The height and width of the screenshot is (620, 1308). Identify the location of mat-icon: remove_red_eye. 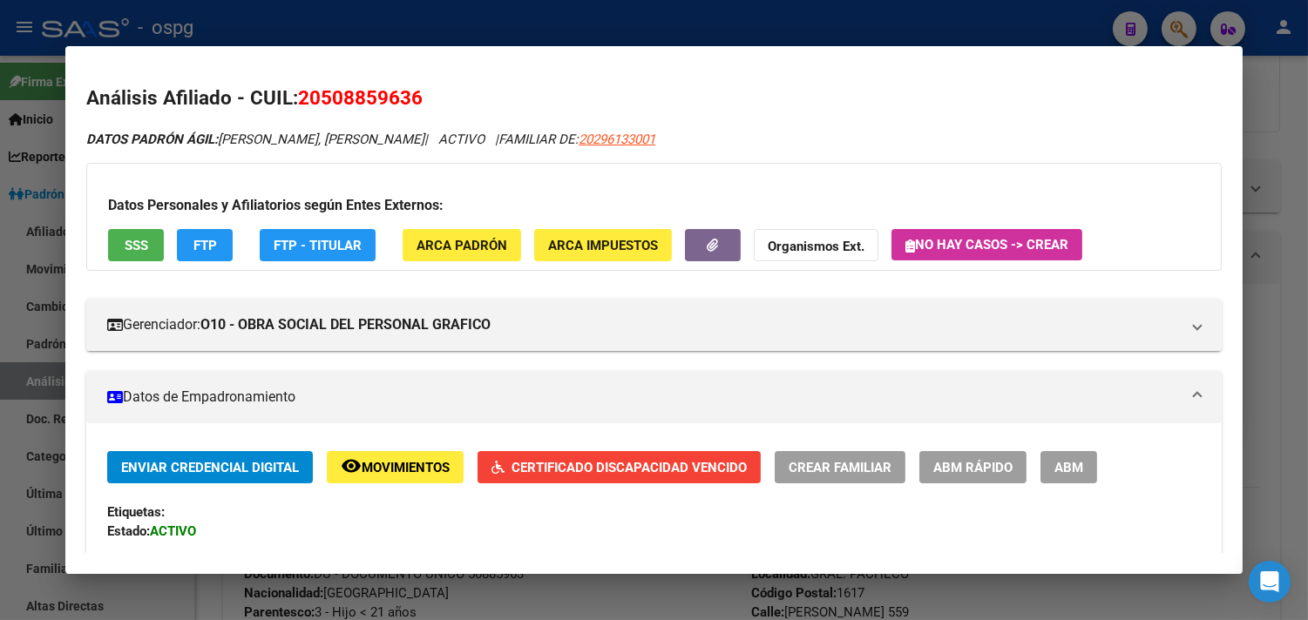
(351, 466).